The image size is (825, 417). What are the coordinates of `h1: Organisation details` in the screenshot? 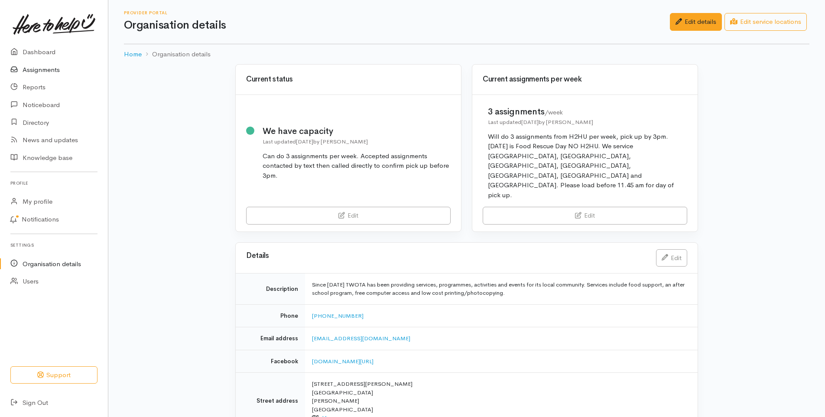 It's located at (397, 25).